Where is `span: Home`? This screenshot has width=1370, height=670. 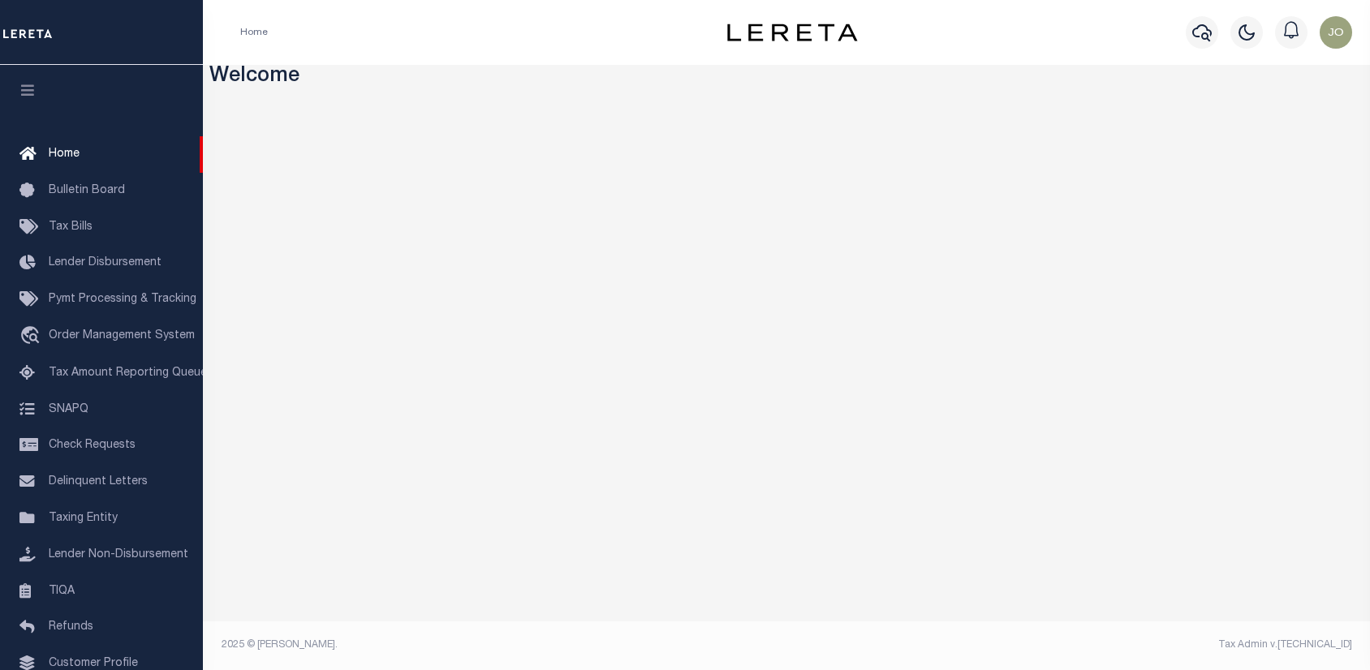 span: Home is located at coordinates (64, 154).